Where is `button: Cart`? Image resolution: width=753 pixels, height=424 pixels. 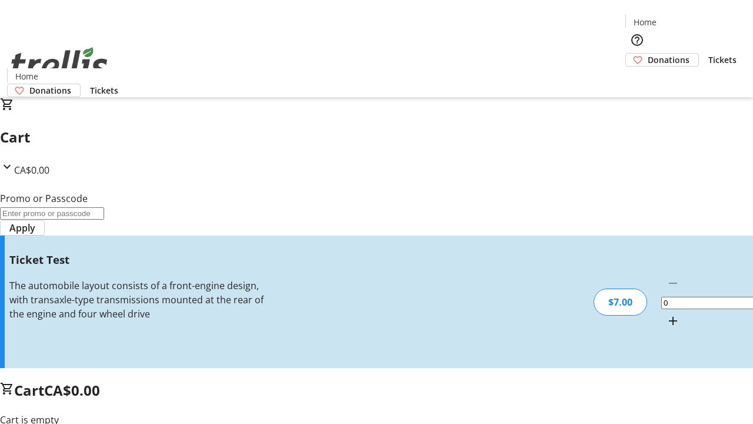
button: Cart is located at coordinates (637, 78).